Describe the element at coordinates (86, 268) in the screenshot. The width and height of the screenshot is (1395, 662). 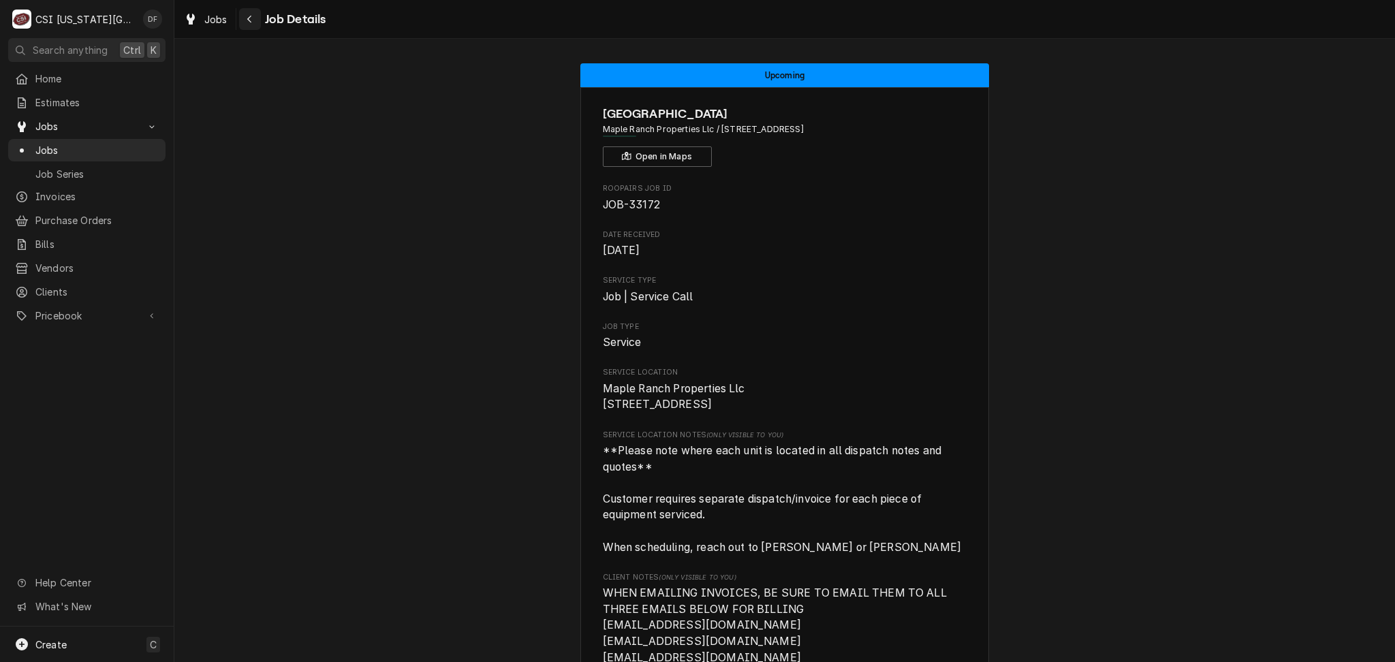
I see `a: Vendors` at that location.